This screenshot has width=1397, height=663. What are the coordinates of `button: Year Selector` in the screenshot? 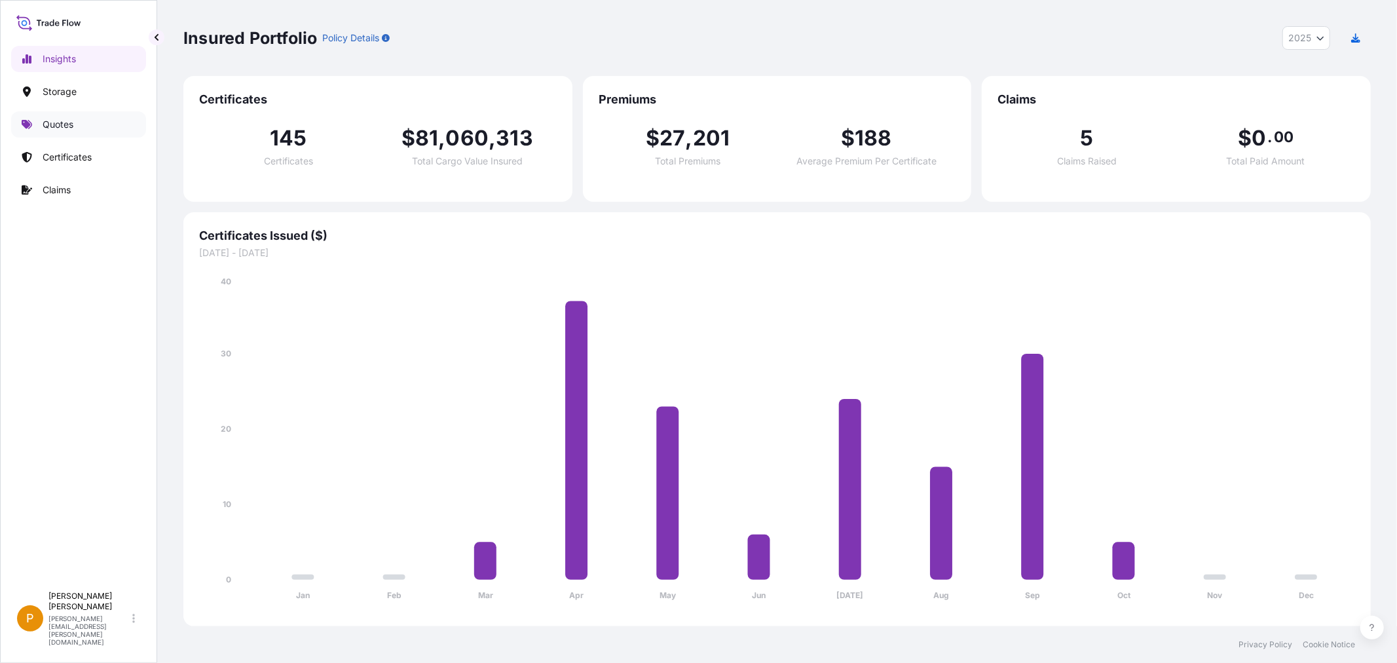 It's located at (1306, 38).